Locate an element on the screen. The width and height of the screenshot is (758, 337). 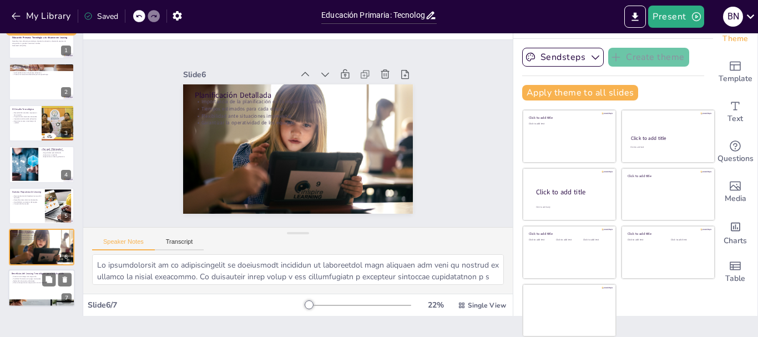
button: Delete Slide is located at coordinates (65, 280).